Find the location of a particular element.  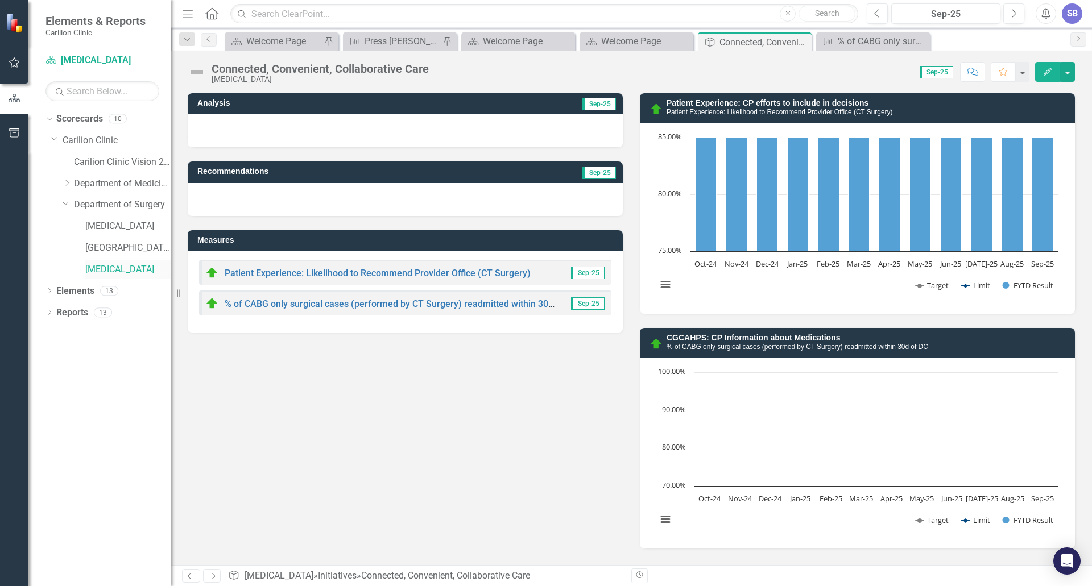

input: Search Below... is located at coordinates (102, 91).